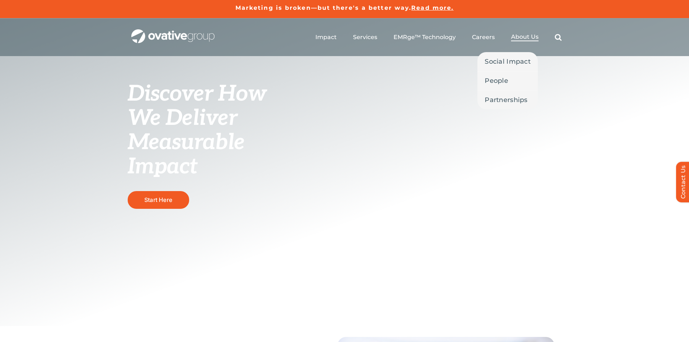  I want to click on span: We Deliver Measurable Impact, so click(186, 143).